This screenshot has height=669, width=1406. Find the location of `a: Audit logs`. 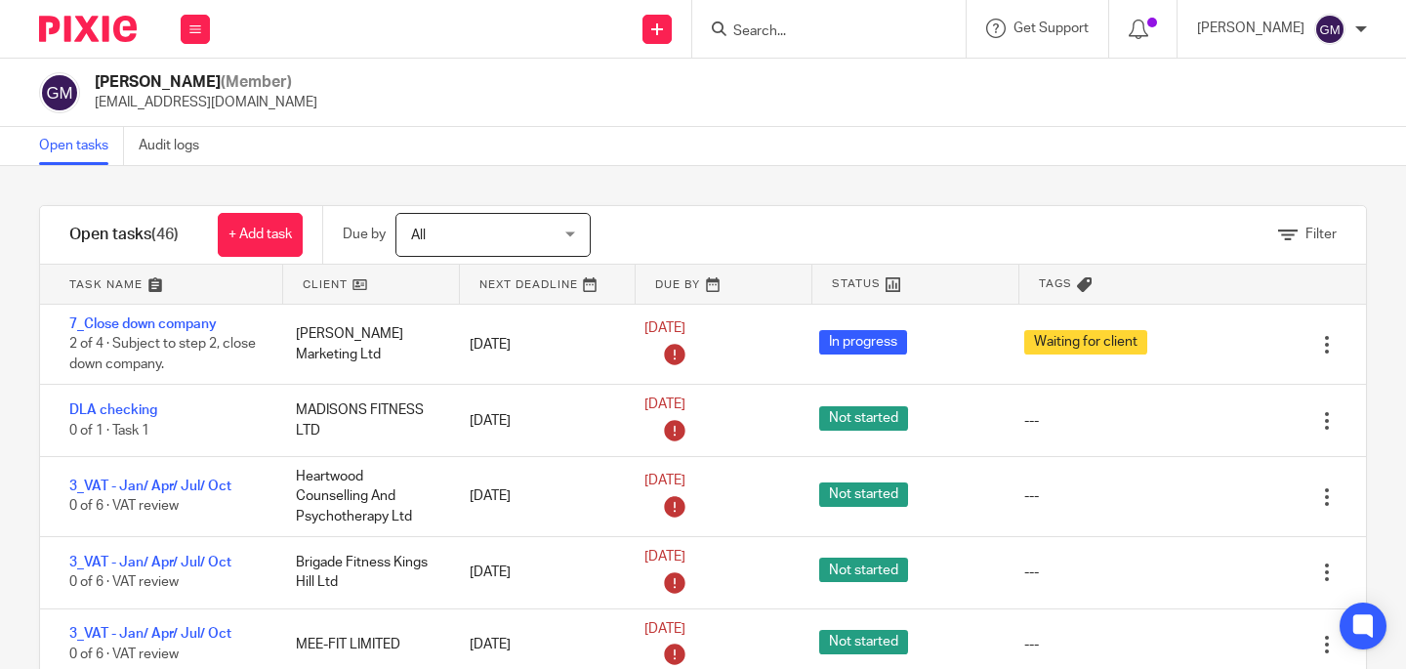

a: Audit logs is located at coordinates (176, 145).